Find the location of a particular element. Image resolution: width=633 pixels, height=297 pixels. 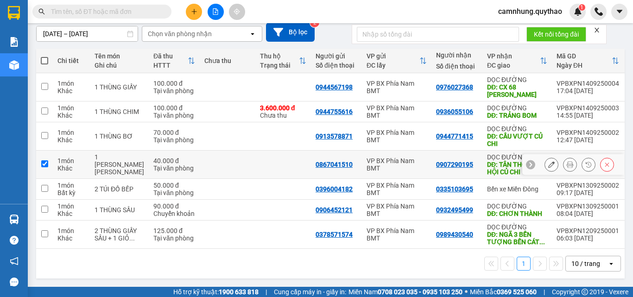

div: 2 THÙNG GIẤY SẦU + 1 GIỎ NHỰA is located at coordinates (119, 234).